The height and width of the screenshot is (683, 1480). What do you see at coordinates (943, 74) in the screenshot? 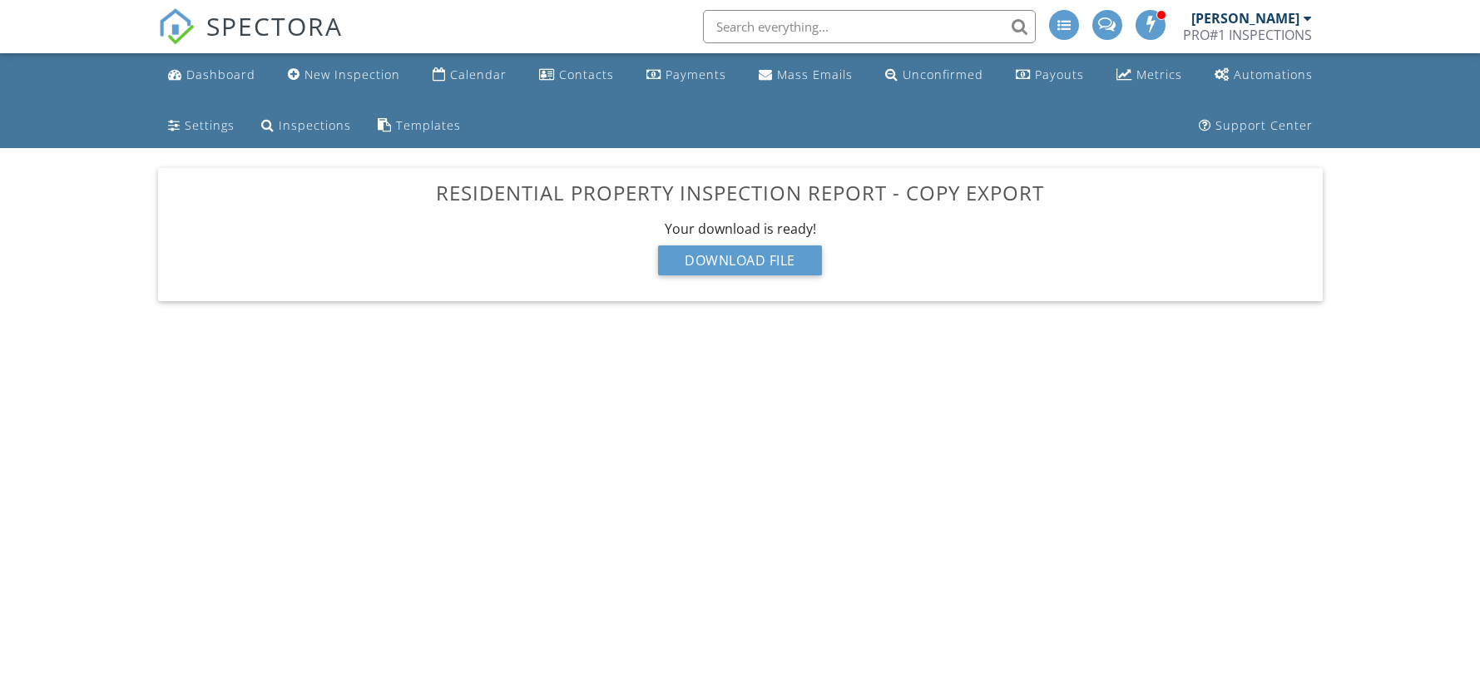
I see `div: Unconfirmed` at bounding box center [943, 74].